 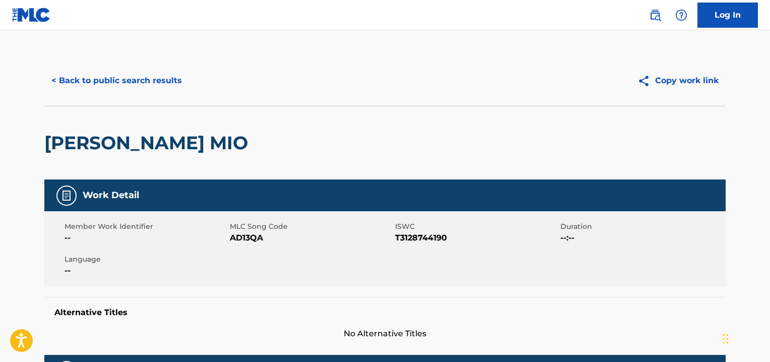 I want to click on a: Public Search, so click(x=655, y=15).